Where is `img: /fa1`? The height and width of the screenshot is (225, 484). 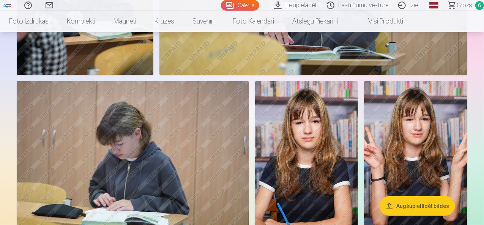 img: /fa1 is located at coordinates (7, 5).